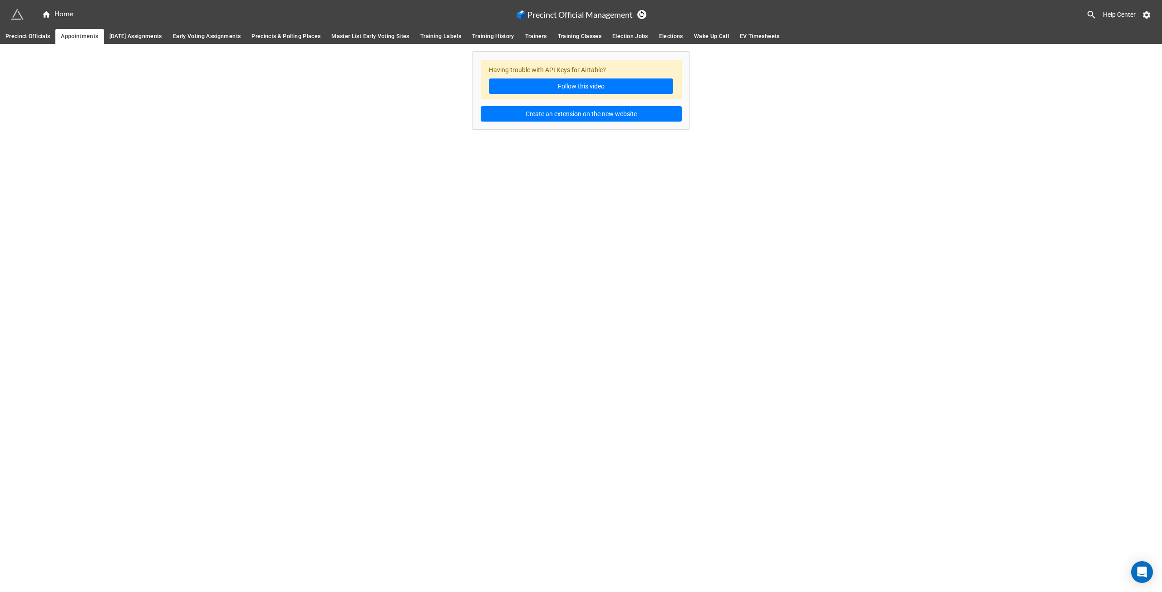 Image resolution: width=1162 pixels, height=592 pixels. Describe the element at coordinates (1119, 15) in the screenshot. I see `a: Help Center` at that location.